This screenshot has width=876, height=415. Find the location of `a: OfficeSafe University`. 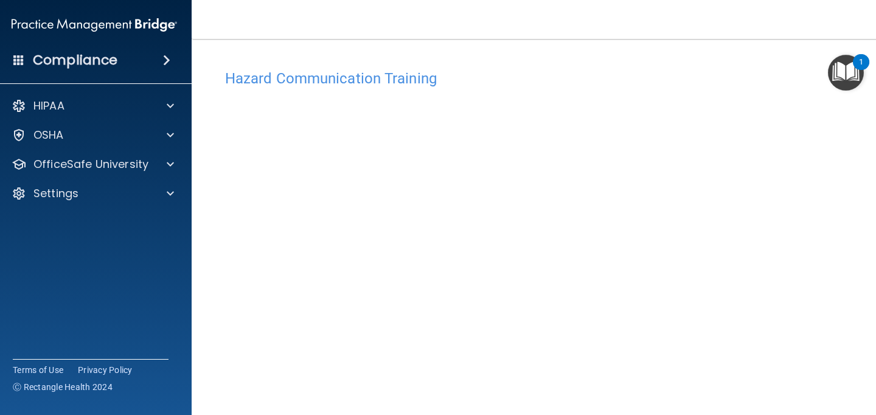

a: OfficeSafe University is located at coordinates (92, 164).